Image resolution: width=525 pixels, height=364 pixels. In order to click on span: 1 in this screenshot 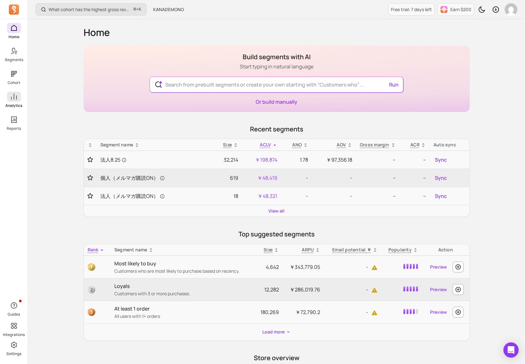, I will do `click(92, 267)`.